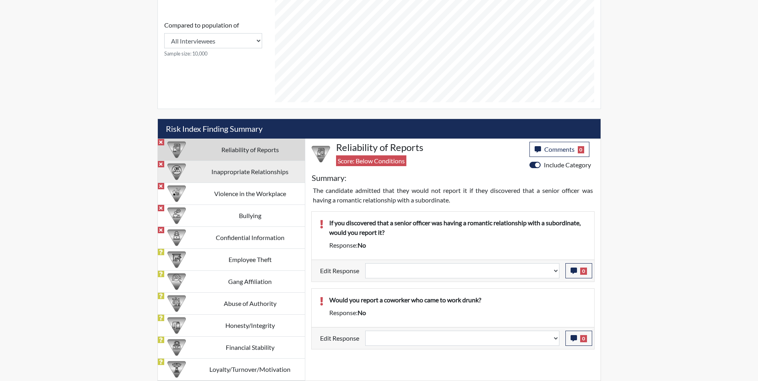  Describe the element at coordinates (177, 370) in the screenshot. I see `img: CATEGORY%20ICON-17.40ef8247.png` at that location.